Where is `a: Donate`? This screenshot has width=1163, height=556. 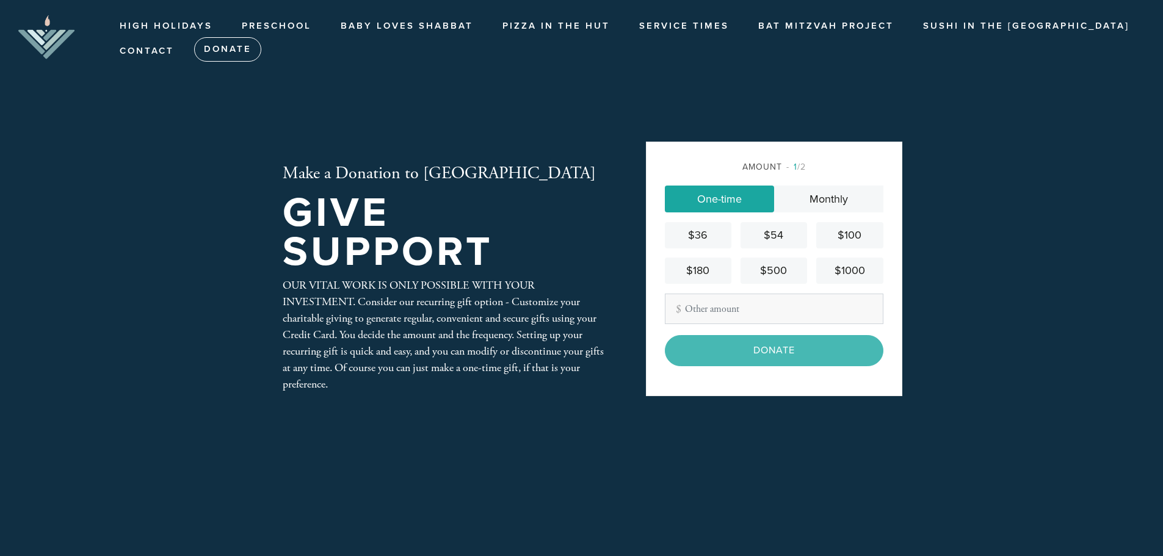 a: Donate is located at coordinates (228, 49).